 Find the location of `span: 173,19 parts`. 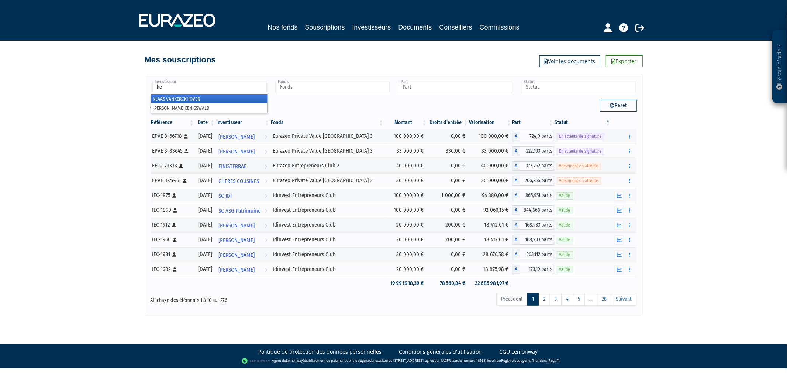

span: 173,19 parts is located at coordinates (537, 269).